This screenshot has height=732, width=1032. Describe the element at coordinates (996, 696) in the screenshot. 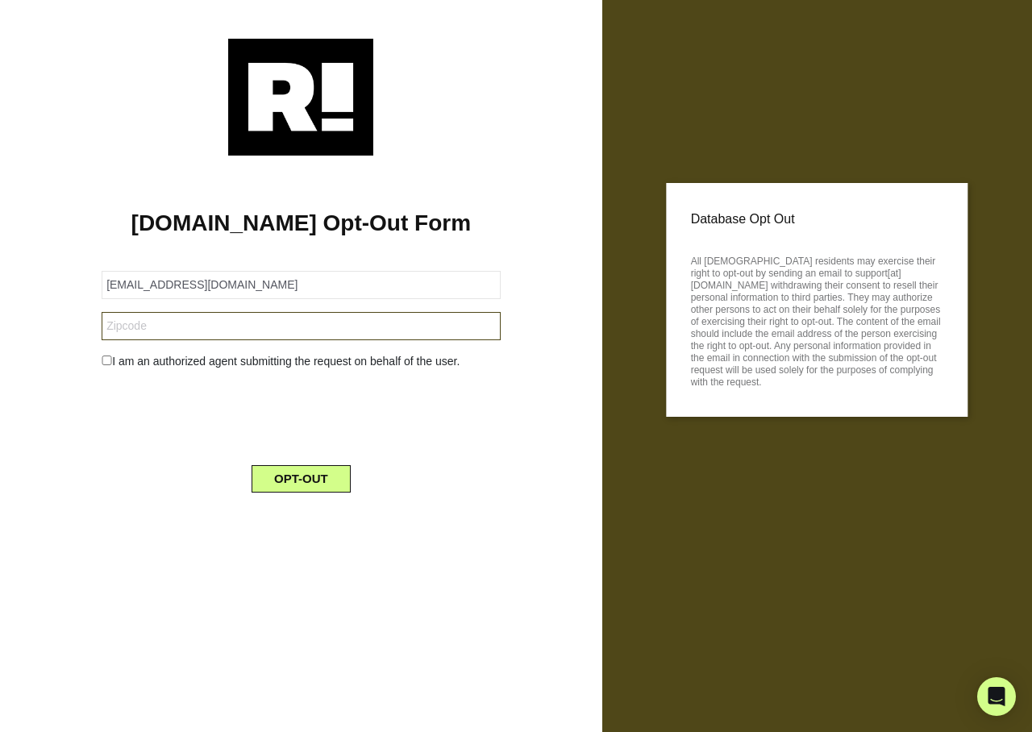

I see `div: Open Intercom Messenger` at that location.